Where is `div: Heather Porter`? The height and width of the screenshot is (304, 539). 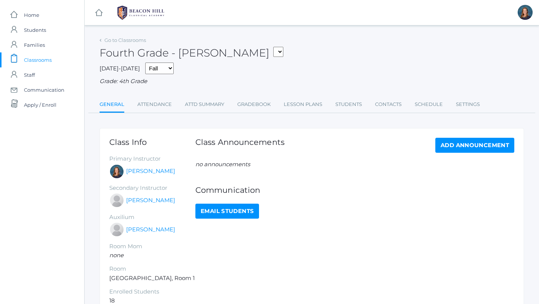
div: Heather Porter is located at coordinates (117, 229).